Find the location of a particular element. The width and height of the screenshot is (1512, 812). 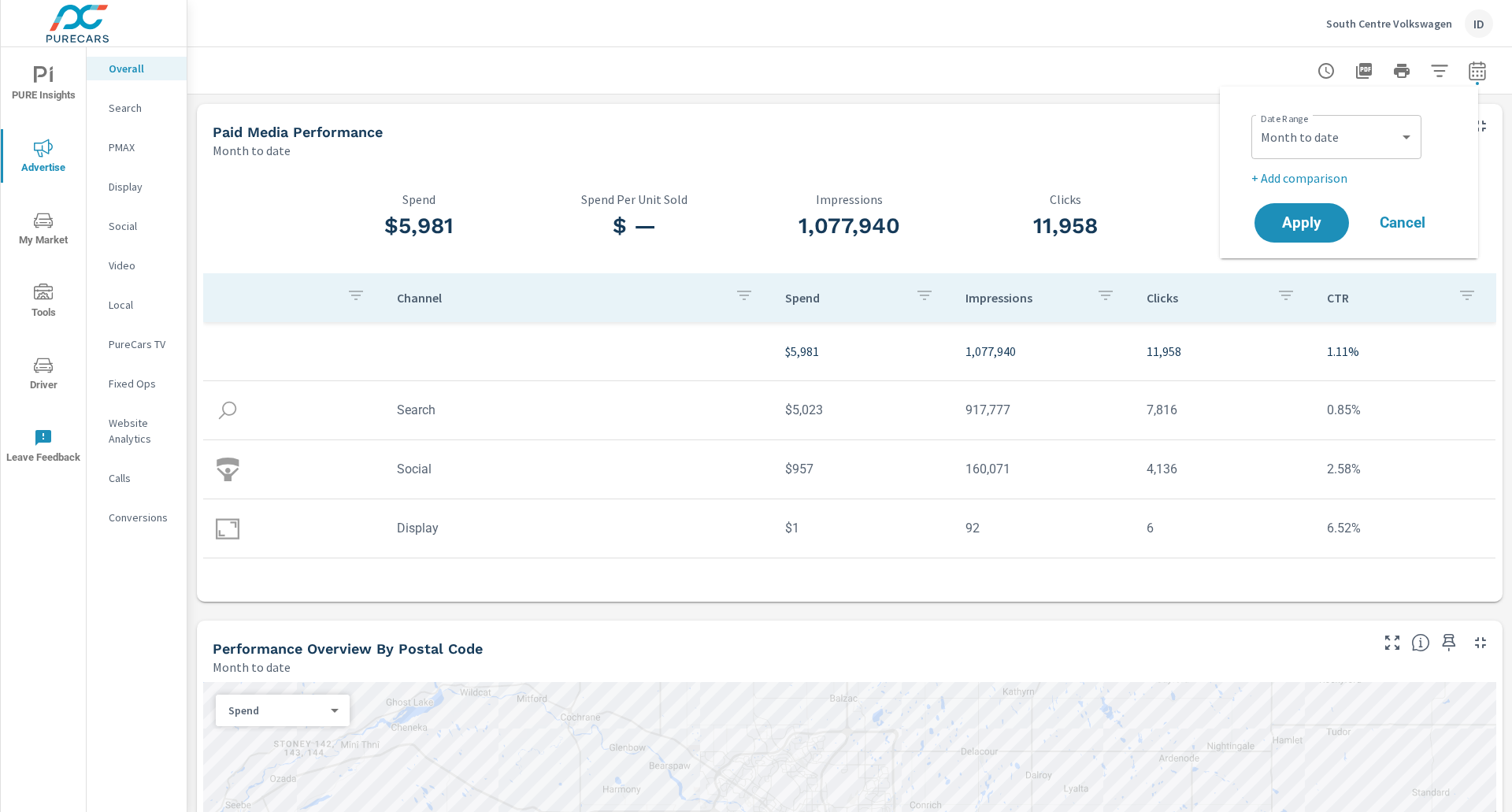

p: Search is located at coordinates (141, 108).